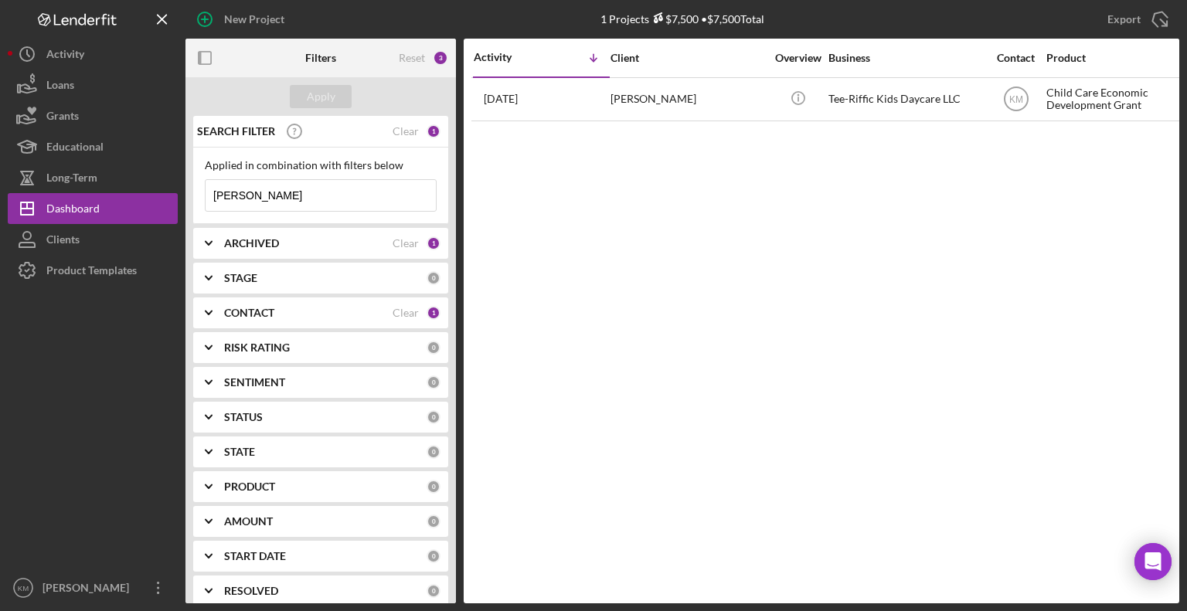  Describe the element at coordinates (93, 178) in the screenshot. I see `button: Long-Term` at that location.